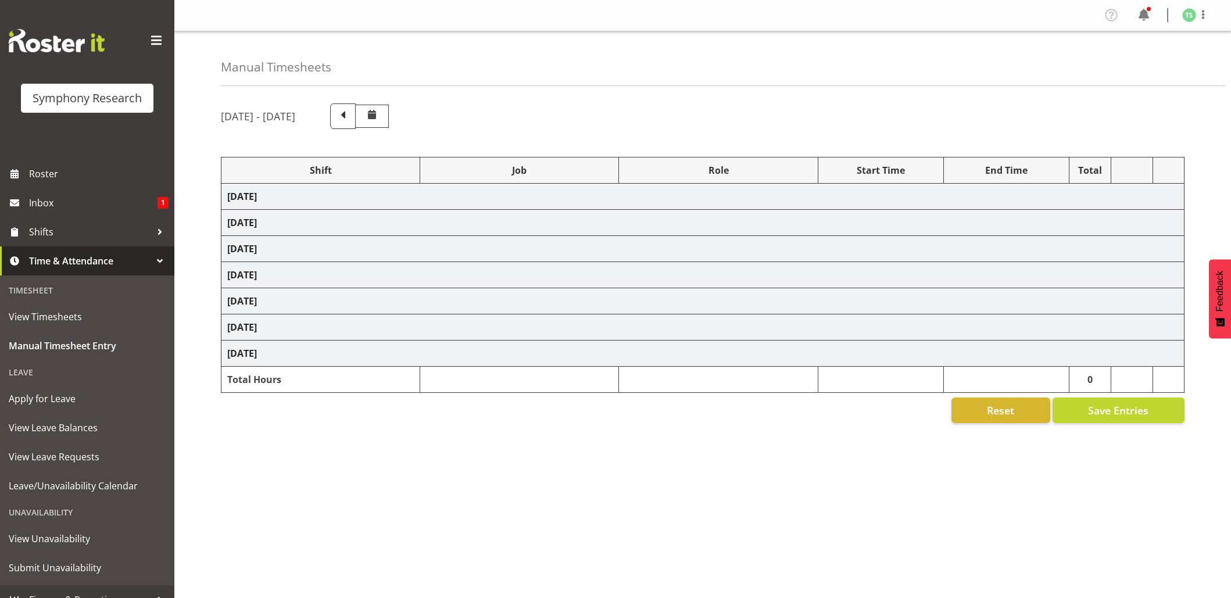 Image resolution: width=1231 pixels, height=598 pixels. Describe the element at coordinates (1001, 410) in the screenshot. I see `button: Reset` at that location.